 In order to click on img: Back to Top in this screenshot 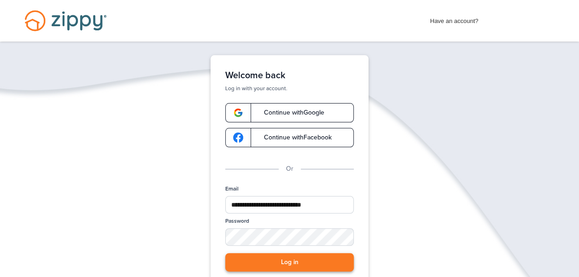, I will do `click(564, 265)`.